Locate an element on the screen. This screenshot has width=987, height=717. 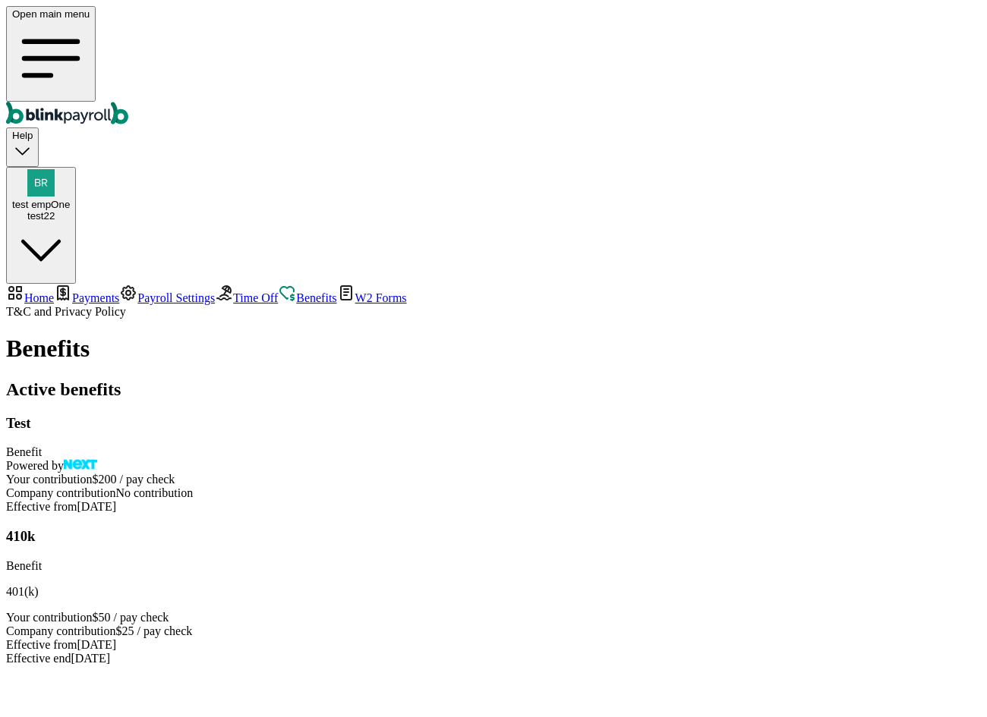
span: W2 Forms is located at coordinates (381, 298).